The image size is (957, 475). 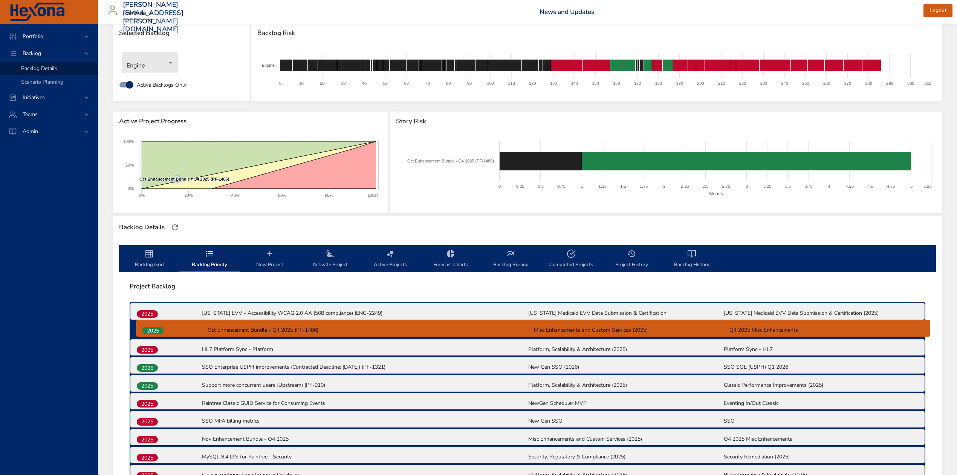 What do you see at coordinates (540, 186) in the screenshot?
I see `text: 0.5` at bounding box center [540, 186].